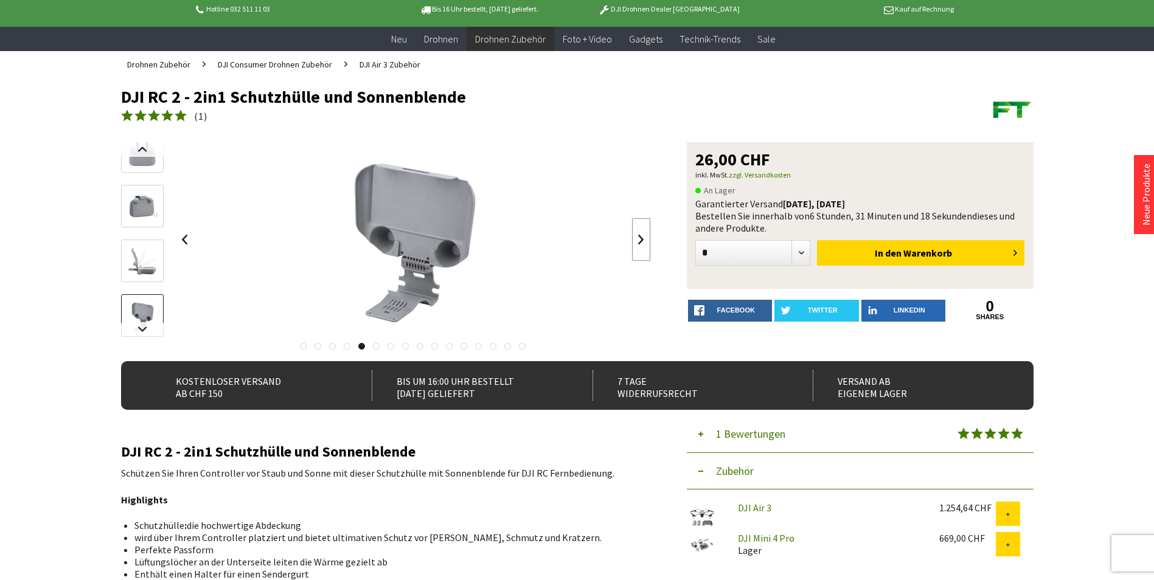  Describe the element at coordinates (387, 526) in the screenshot. I see `li: Schutzhülle die hochwertige Abdeckung` at that location.